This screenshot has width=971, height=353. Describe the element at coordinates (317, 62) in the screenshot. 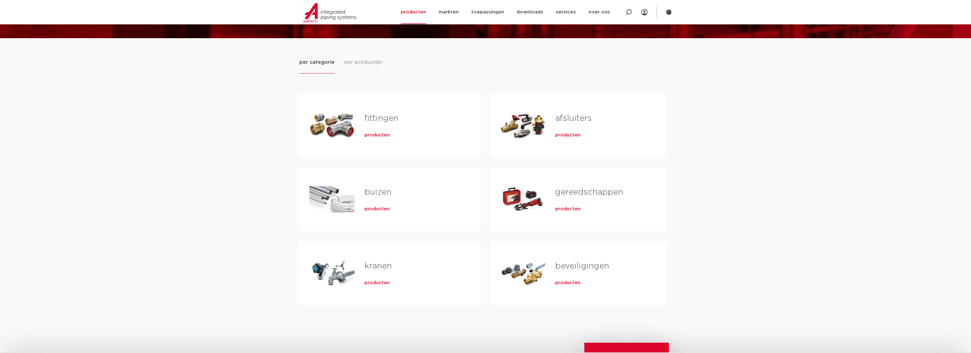

I see `span: per categorie` at that location.